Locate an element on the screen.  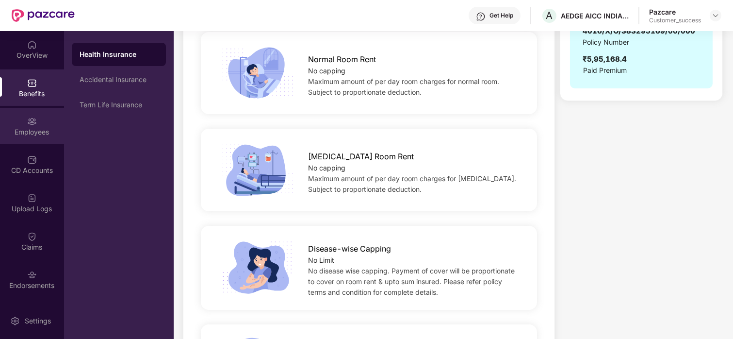
img: New Pazcare Logo is located at coordinates (43, 16).